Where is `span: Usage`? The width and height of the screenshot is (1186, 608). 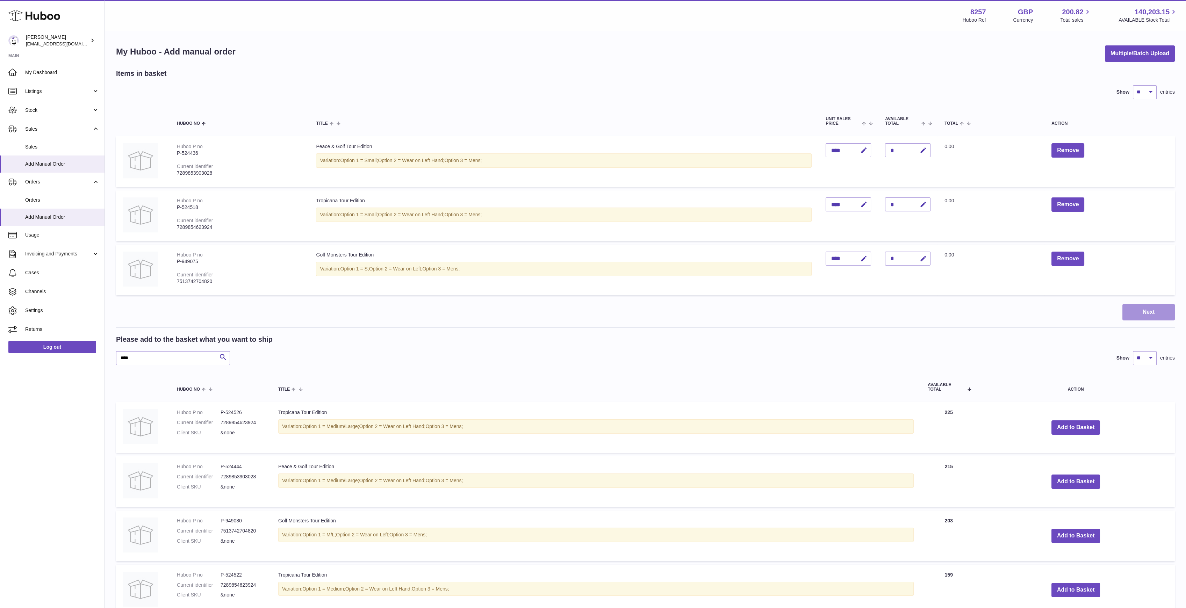
span: Usage is located at coordinates (62, 235).